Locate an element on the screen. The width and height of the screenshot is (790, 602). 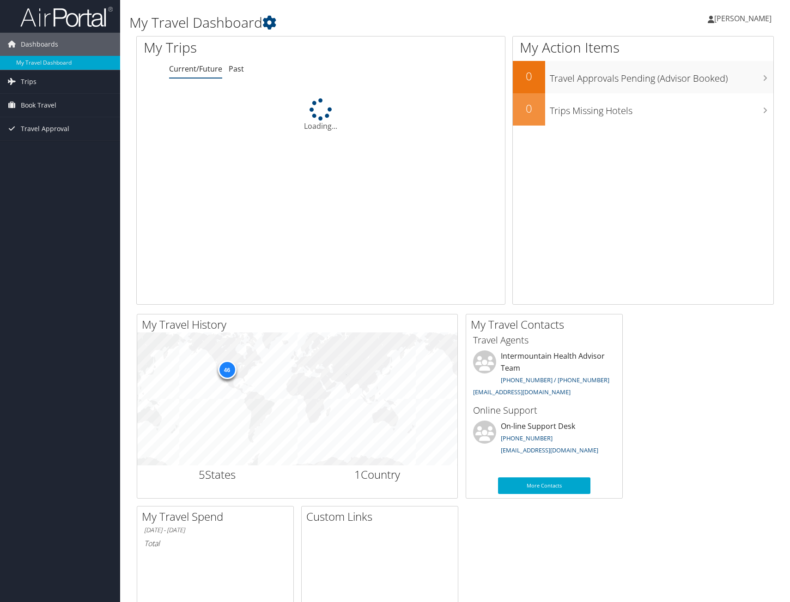
h6: Total is located at coordinates (215, 544).